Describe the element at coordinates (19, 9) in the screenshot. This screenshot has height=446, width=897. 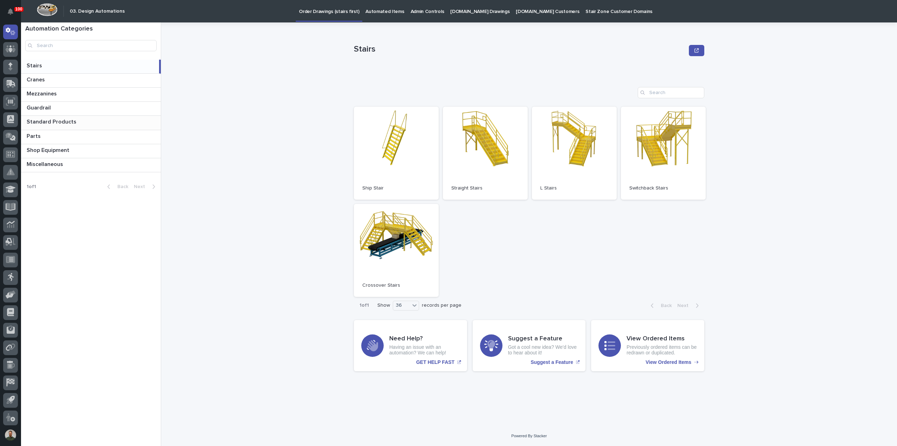
I see `p: 100` at that location.